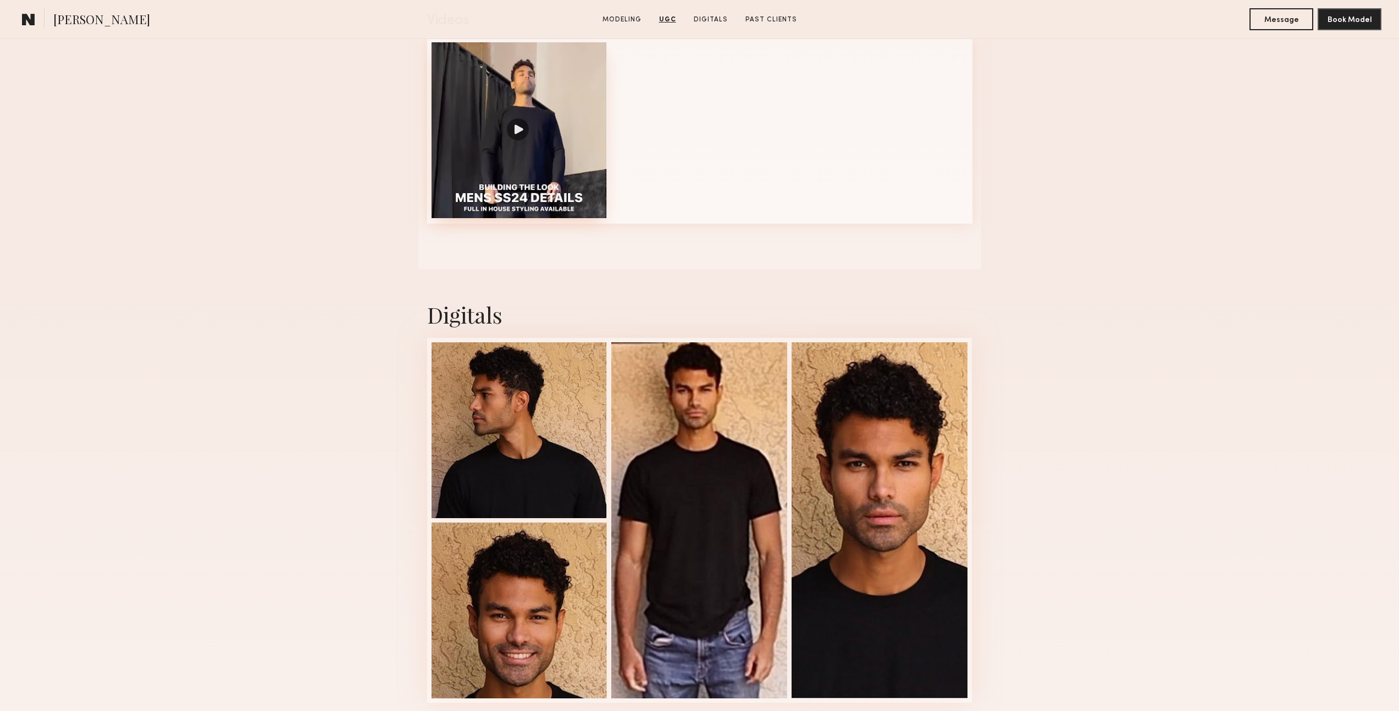 The image size is (1399, 711). I want to click on a: Digitals, so click(711, 20).